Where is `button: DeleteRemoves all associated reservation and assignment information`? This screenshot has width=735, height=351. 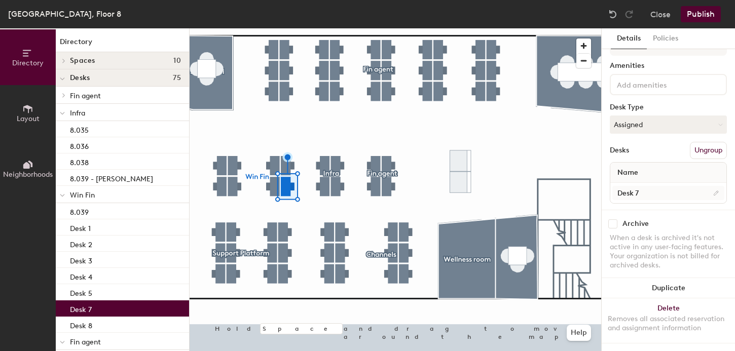 button: DeleteRemoves all associated reservation and assignment information is located at coordinates (668, 321).